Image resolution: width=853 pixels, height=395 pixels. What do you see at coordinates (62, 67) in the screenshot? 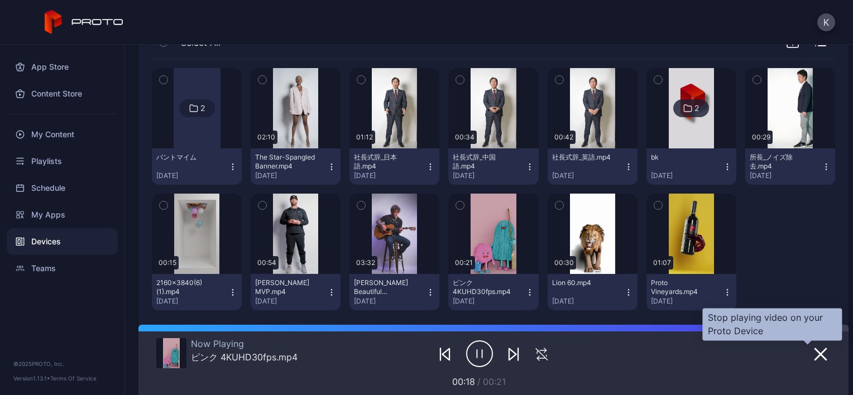
I see `a: App Store` at bounding box center [62, 67].